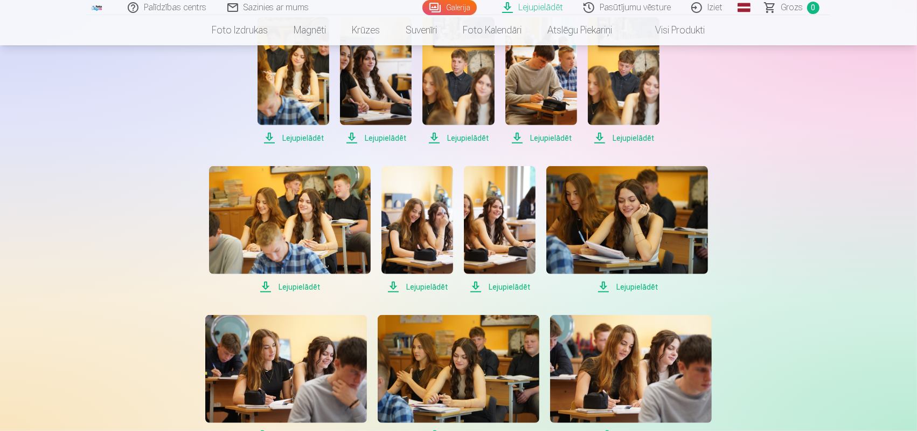  Describe the element at coordinates (672, 30) in the screenshot. I see `a: Visi produkti` at that location.